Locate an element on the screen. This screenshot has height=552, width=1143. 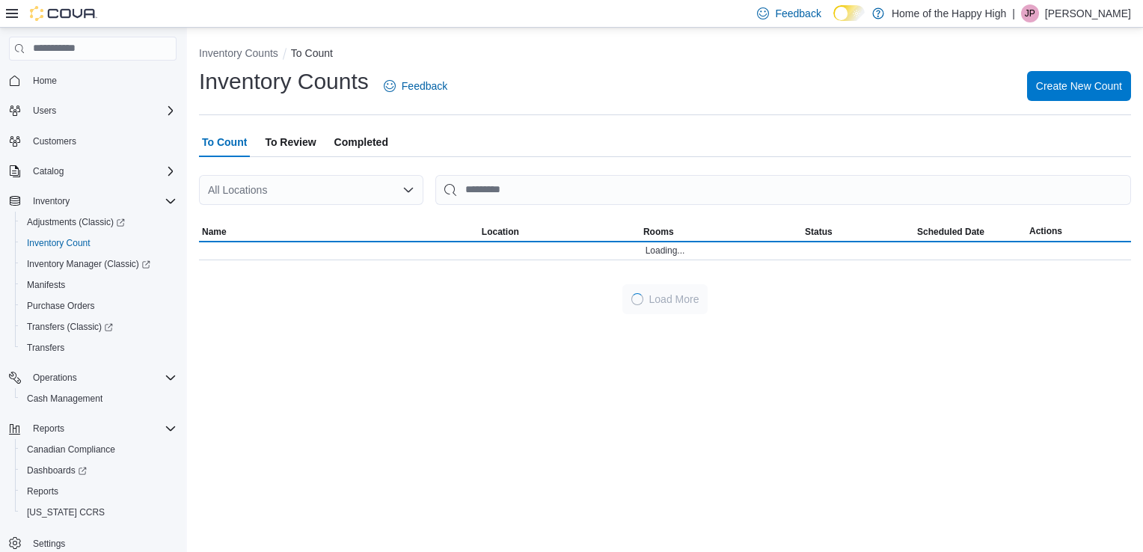
span: JP is located at coordinates (1030, 13).